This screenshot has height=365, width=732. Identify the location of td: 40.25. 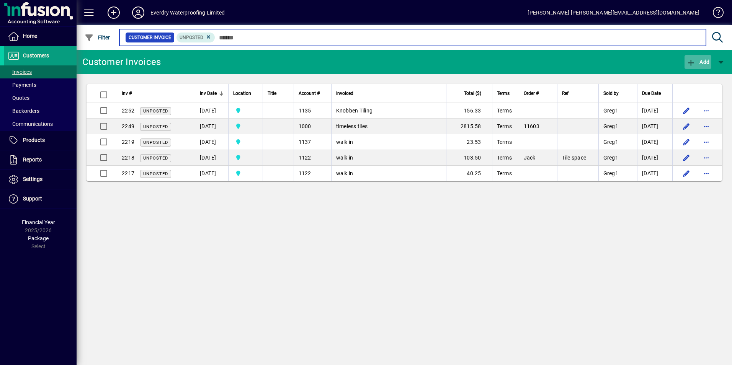
(469, 173).